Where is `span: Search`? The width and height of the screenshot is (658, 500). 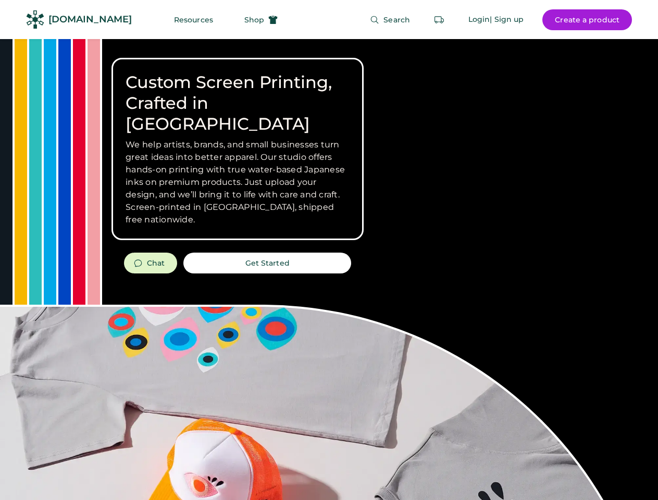
span: Search is located at coordinates (397, 20).